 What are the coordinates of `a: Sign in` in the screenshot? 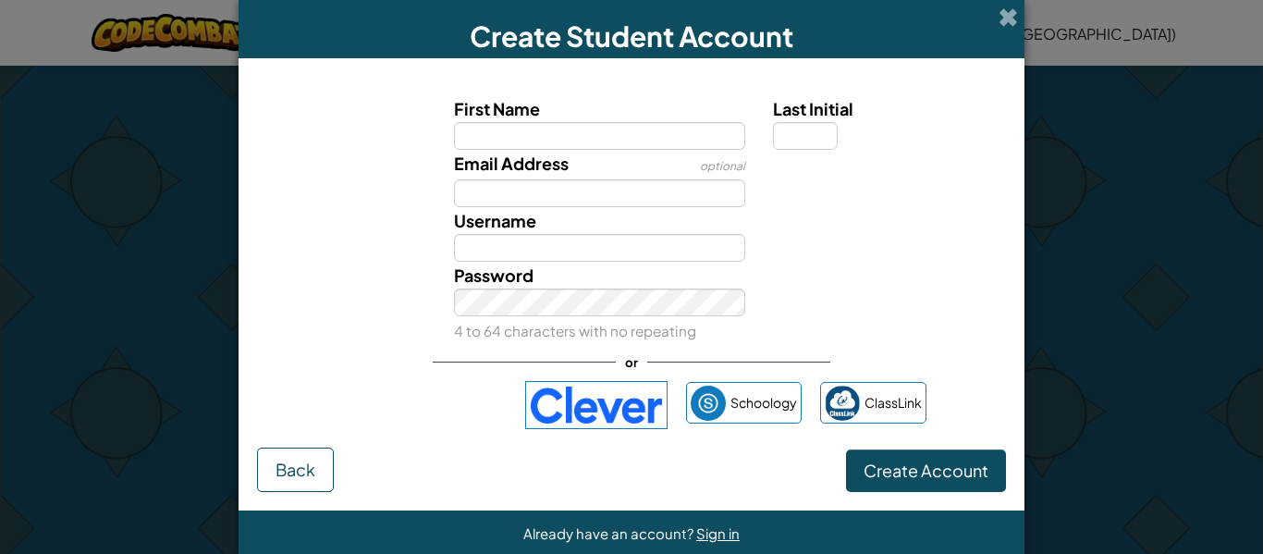 It's located at (718, 533).